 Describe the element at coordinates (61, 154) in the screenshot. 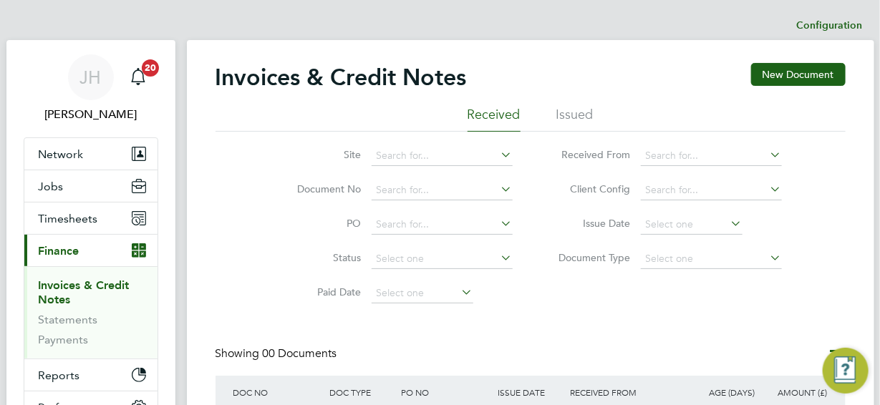

I see `span: Network` at that location.